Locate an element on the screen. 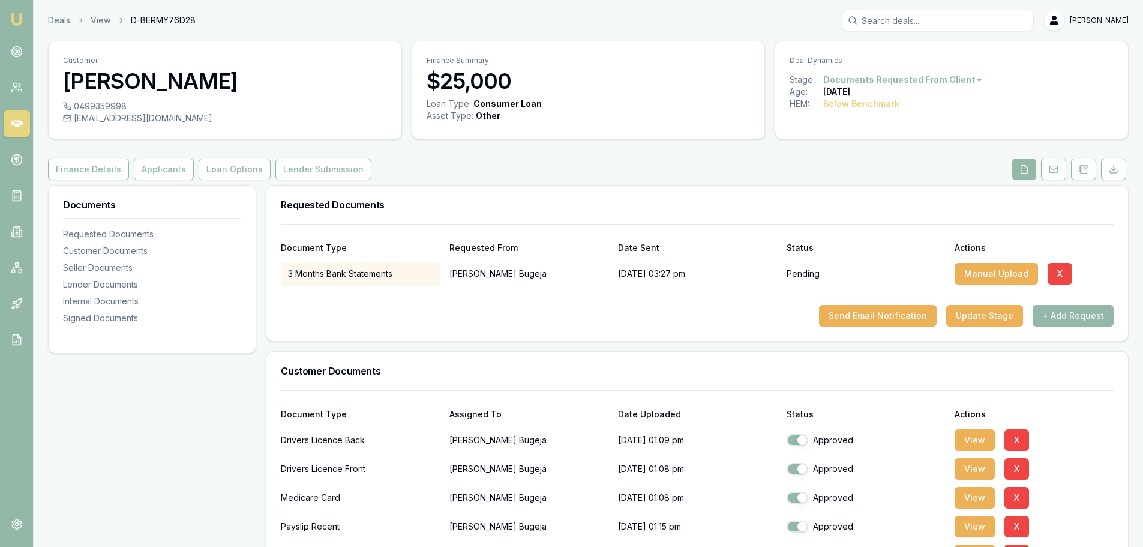 The height and width of the screenshot is (547, 1143). div: Requested From is located at coordinates (529, 248).